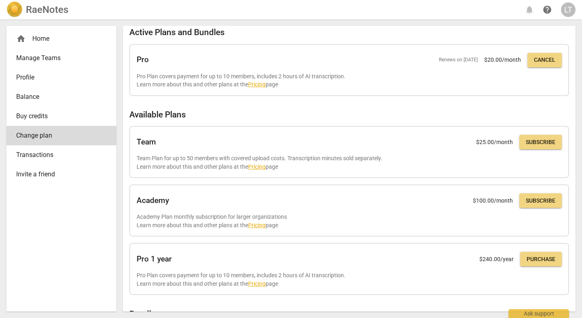 Image resolution: width=582 pixels, height=318 pixels. I want to click on span: help, so click(547, 10).